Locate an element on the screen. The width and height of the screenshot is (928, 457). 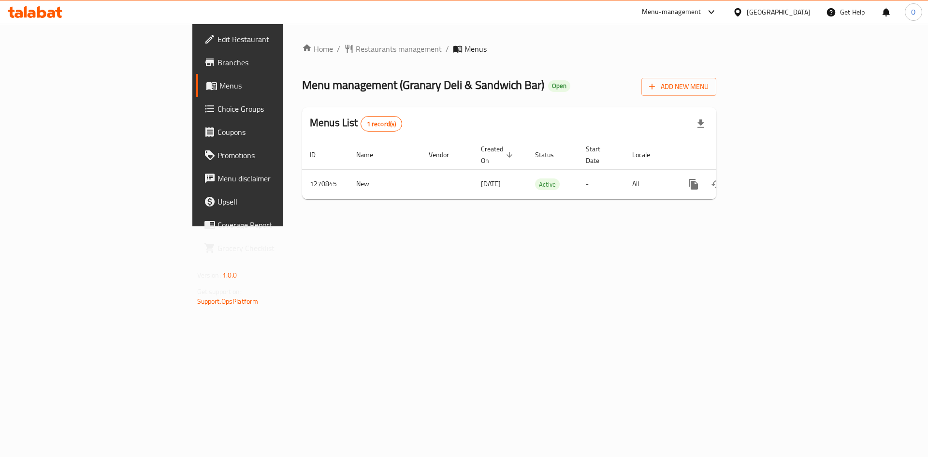
div: Active is located at coordinates (547, 184).